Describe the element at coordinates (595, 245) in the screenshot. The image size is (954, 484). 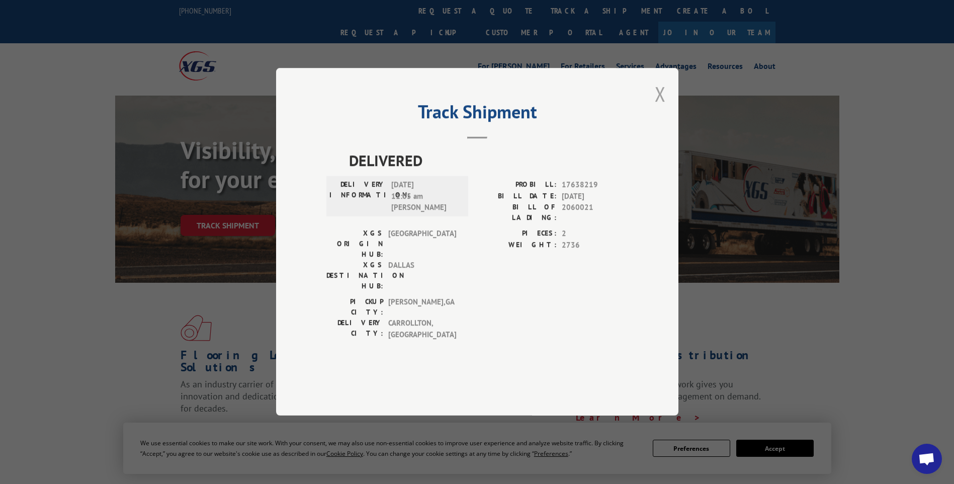
I see `span: 2736` at that location.